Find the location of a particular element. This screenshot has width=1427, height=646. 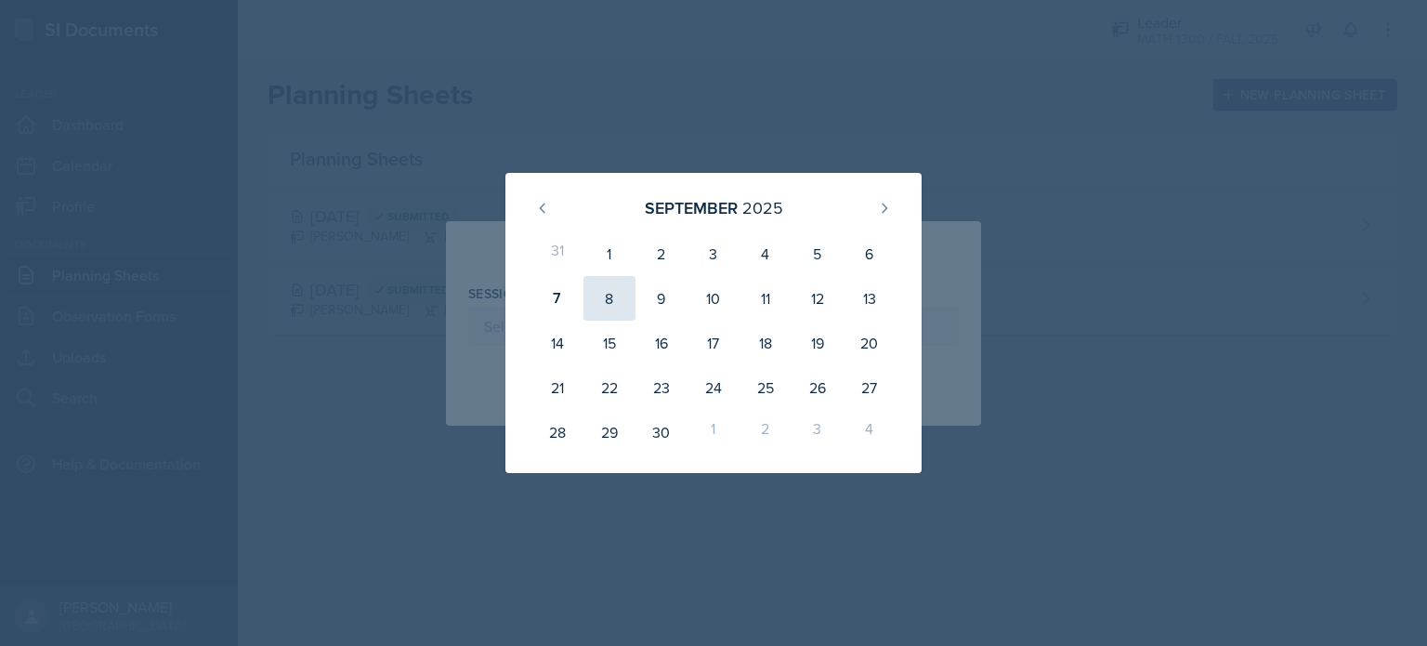

div: 23 is located at coordinates (662, 387).